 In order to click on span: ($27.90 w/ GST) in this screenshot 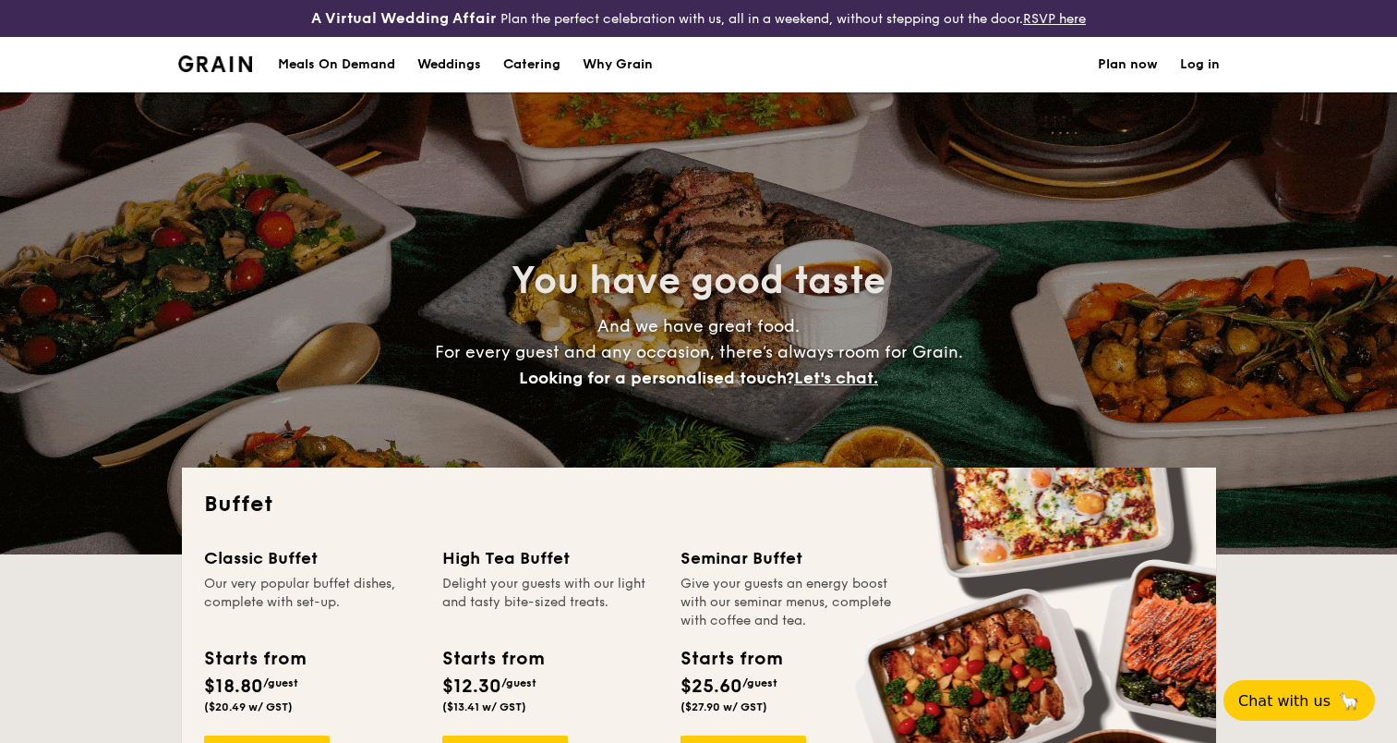, I will do `click(724, 707)`.